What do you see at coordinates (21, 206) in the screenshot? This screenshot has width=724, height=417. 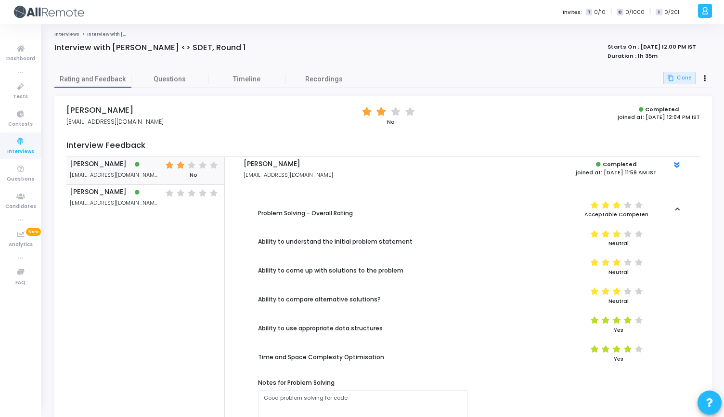 I see `span: Candidates` at bounding box center [21, 206].